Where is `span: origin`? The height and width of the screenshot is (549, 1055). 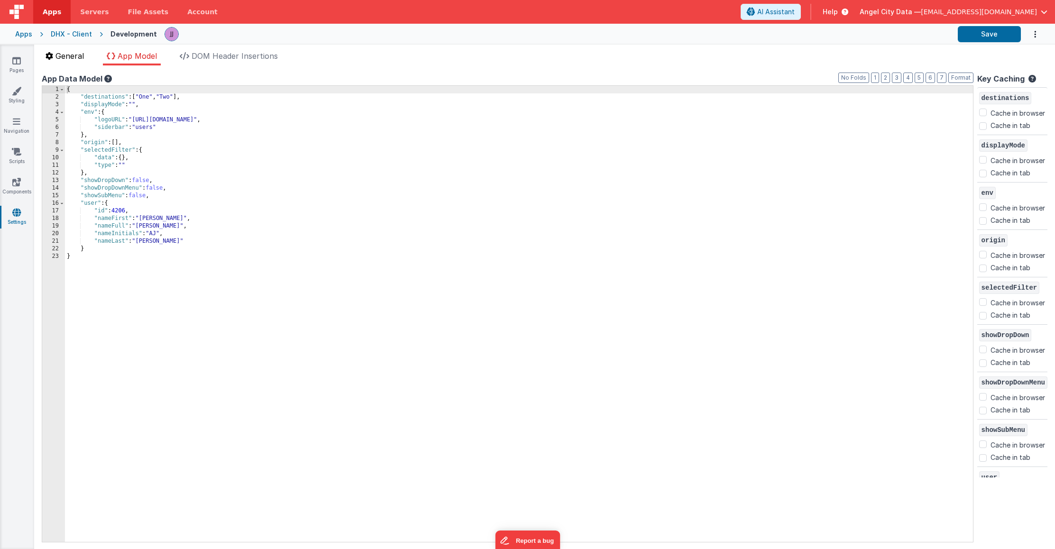
span: origin is located at coordinates (994, 241).